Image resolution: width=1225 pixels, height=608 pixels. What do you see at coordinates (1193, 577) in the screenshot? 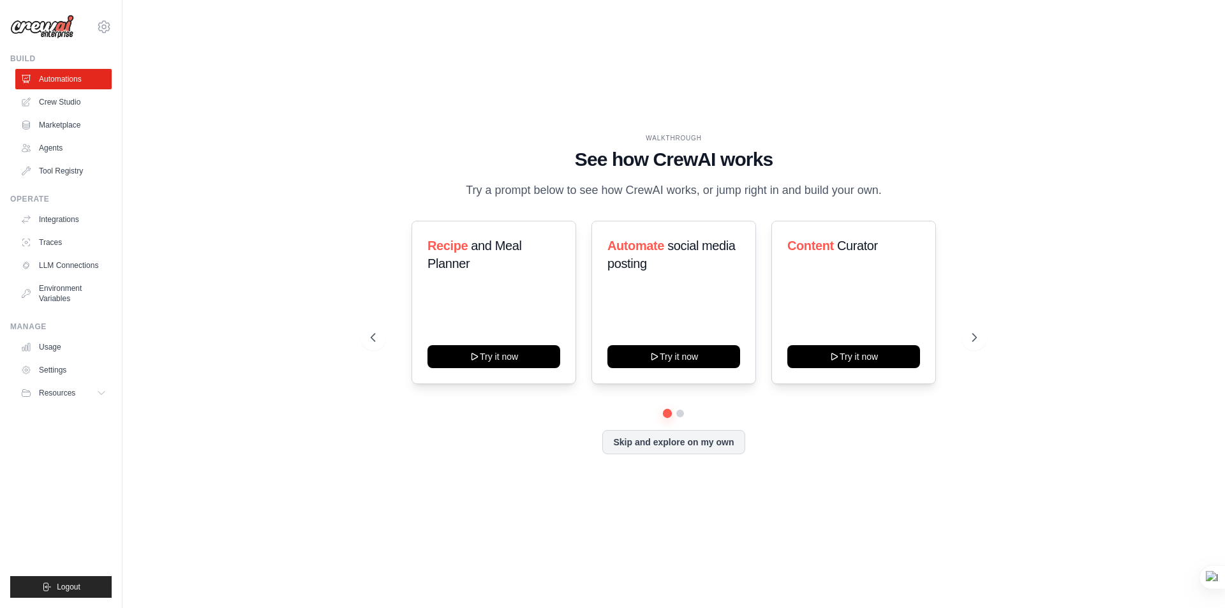
I see `div: Chat Widget` at bounding box center [1193, 577].